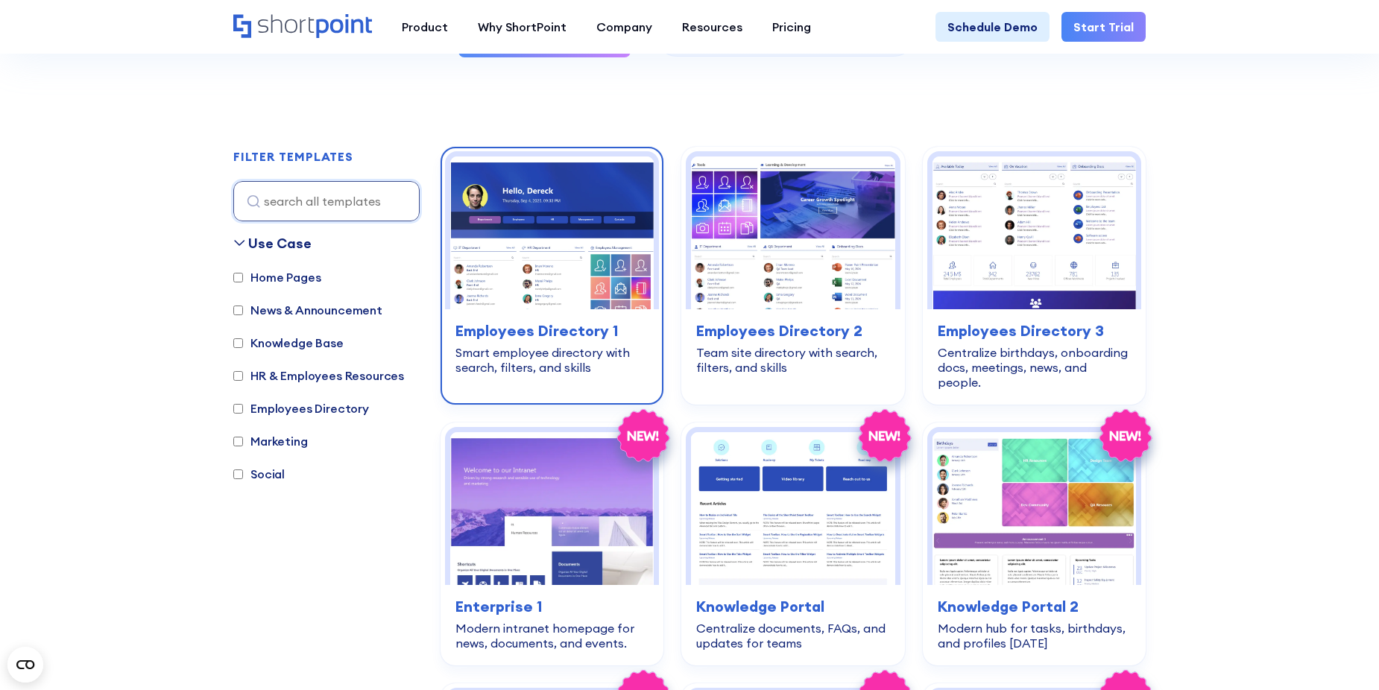  Describe the element at coordinates (552, 276) in the screenshot. I see `a: SharePoint employee directory template: Smart employee directory with search, filters, and skills...` at that location.